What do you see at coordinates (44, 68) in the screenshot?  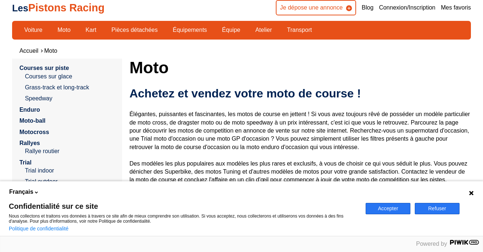 I see `a: Courses sur piste` at bounding box center [44, 68].